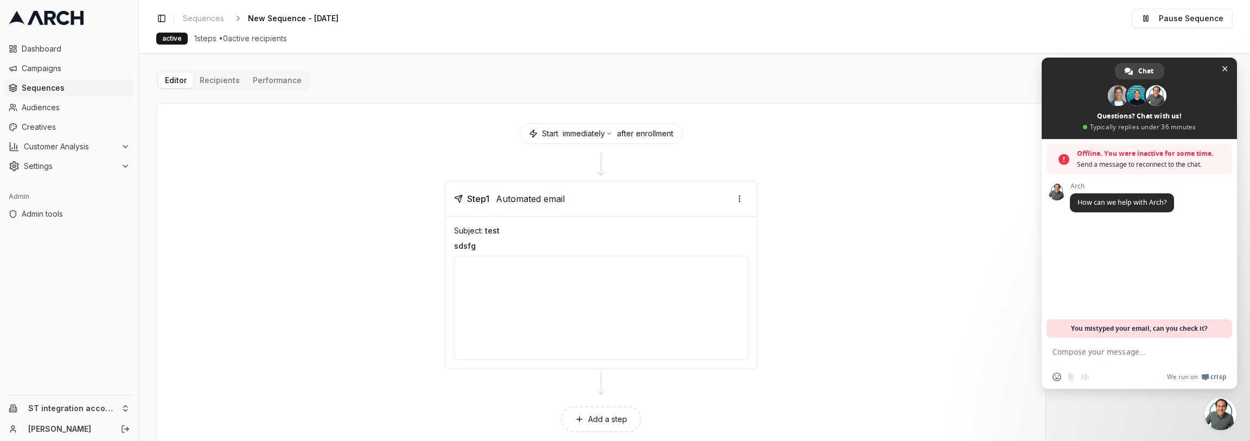 The image size is (1250, 441). Describe the element at coordinates (1183, 18) in the screenshot. I see `button: Pause Sequence` at that location.